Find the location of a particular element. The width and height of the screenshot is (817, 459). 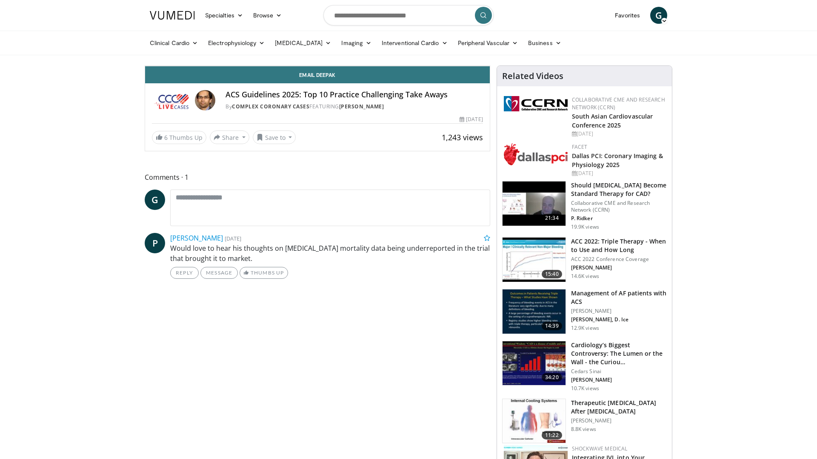

p: P. Ridker is located at coordinates (619, 219).